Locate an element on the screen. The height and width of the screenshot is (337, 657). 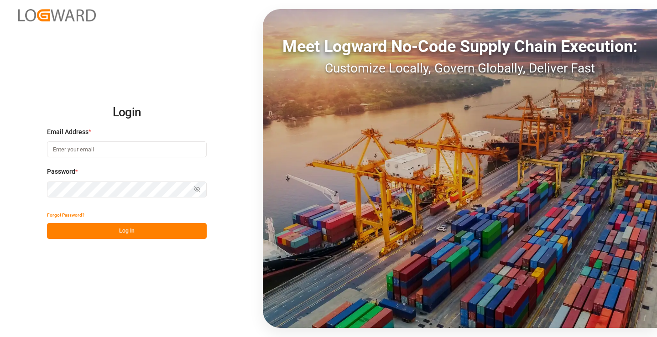
img: Logward_new_orange.png is located at coordinates (57, 15).